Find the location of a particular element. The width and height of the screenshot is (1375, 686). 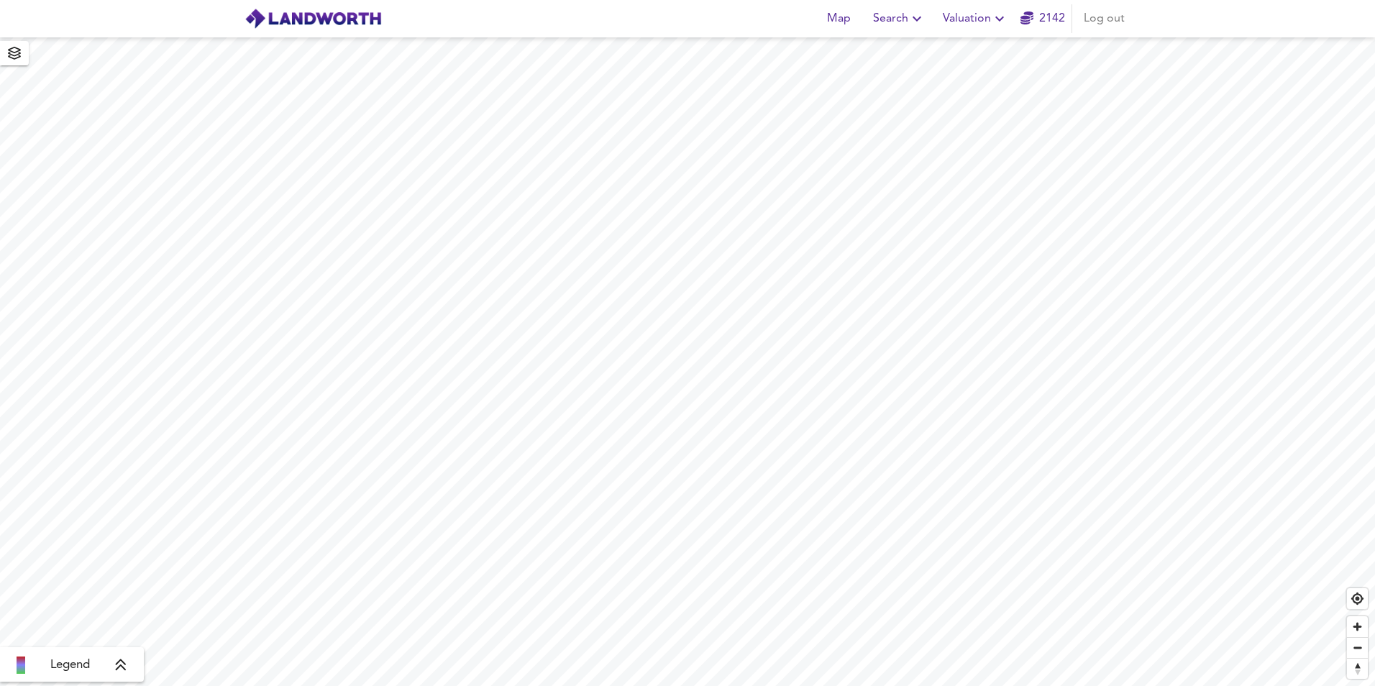

button: Reset bearing to north is located at coordinates (1357, 668).